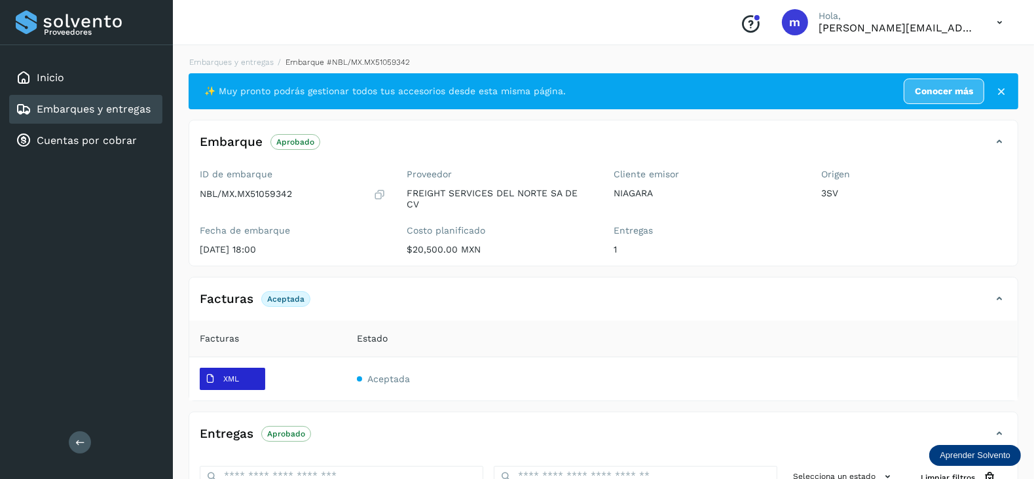  Describe the element at coordinates (348, 62) in the screenshot. I see `span: Embarque #NBL/MX.MX51059342` at that location.